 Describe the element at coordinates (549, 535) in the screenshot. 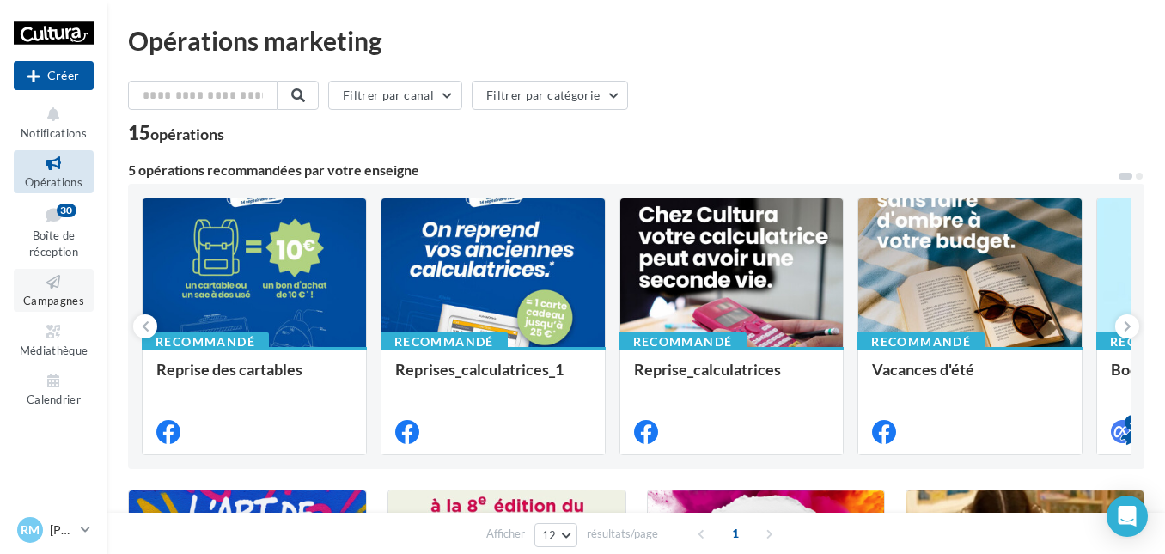

I see `span: 12` at that location.